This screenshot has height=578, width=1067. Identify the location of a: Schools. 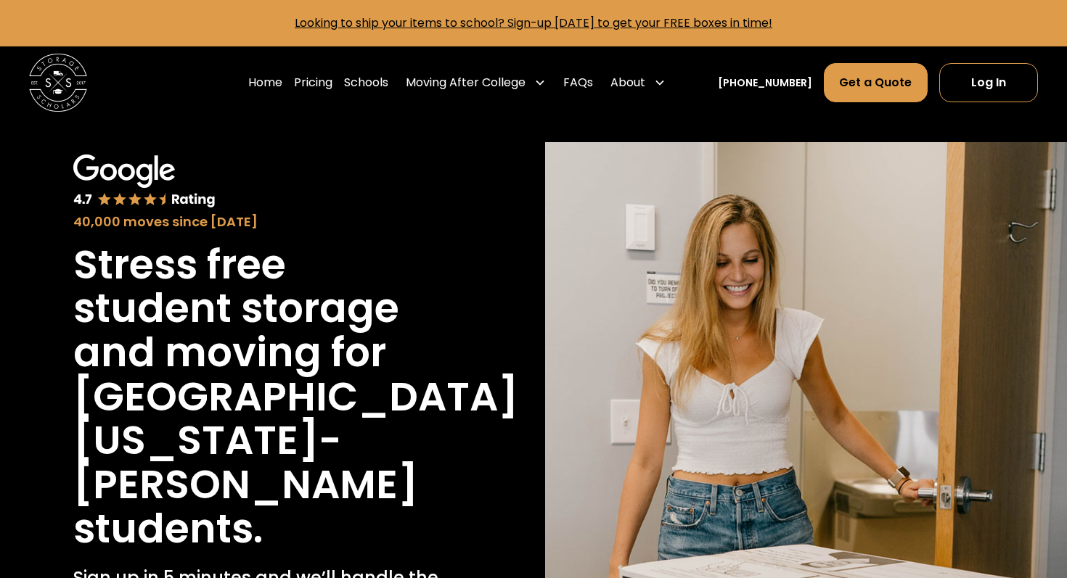
(366, 83).